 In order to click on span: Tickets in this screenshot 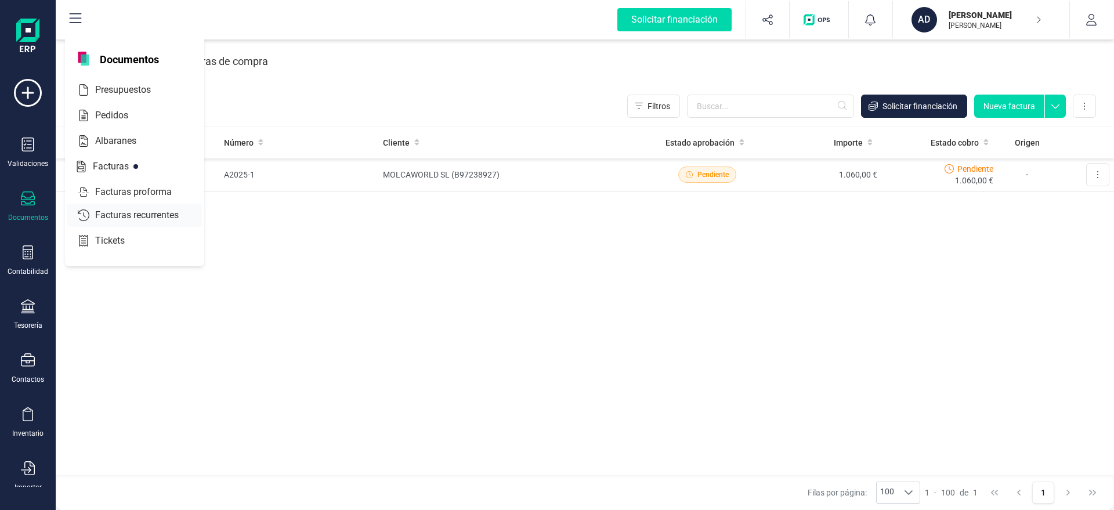, I will do `click(118, 241)`.